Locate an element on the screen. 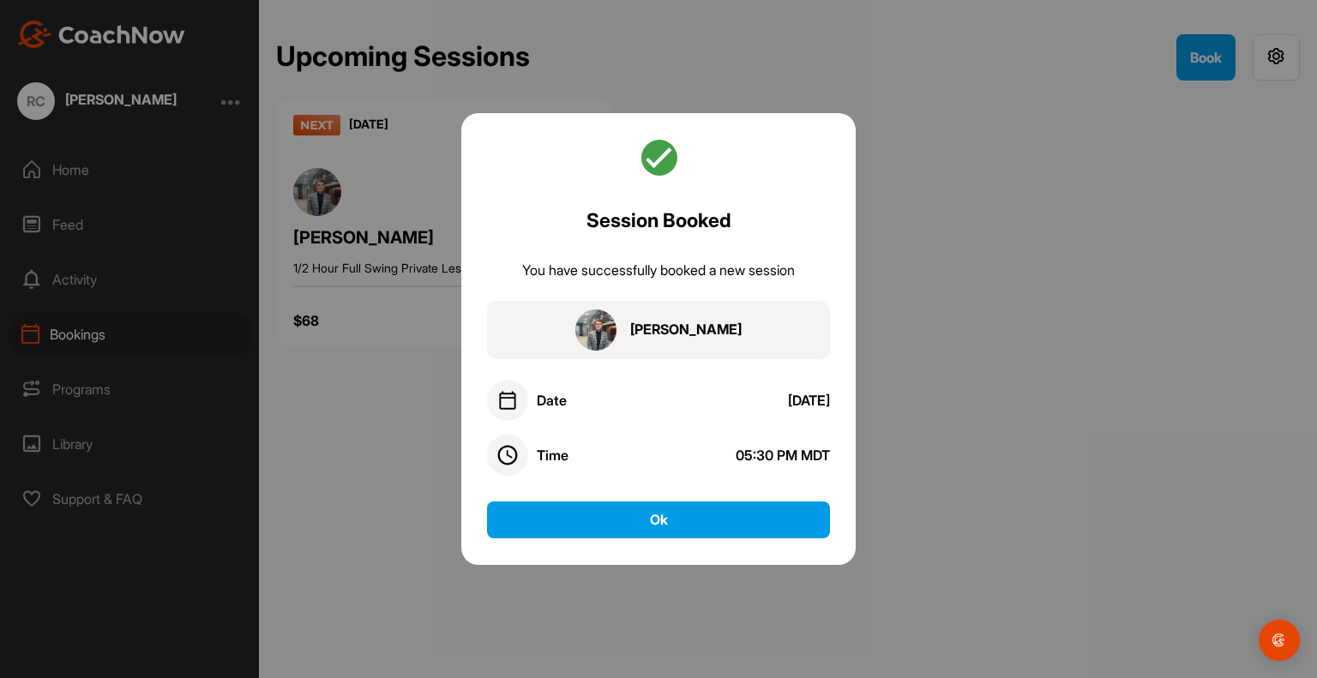 The image size is (1317, 678). img: date is located at coordinates (508, 401).